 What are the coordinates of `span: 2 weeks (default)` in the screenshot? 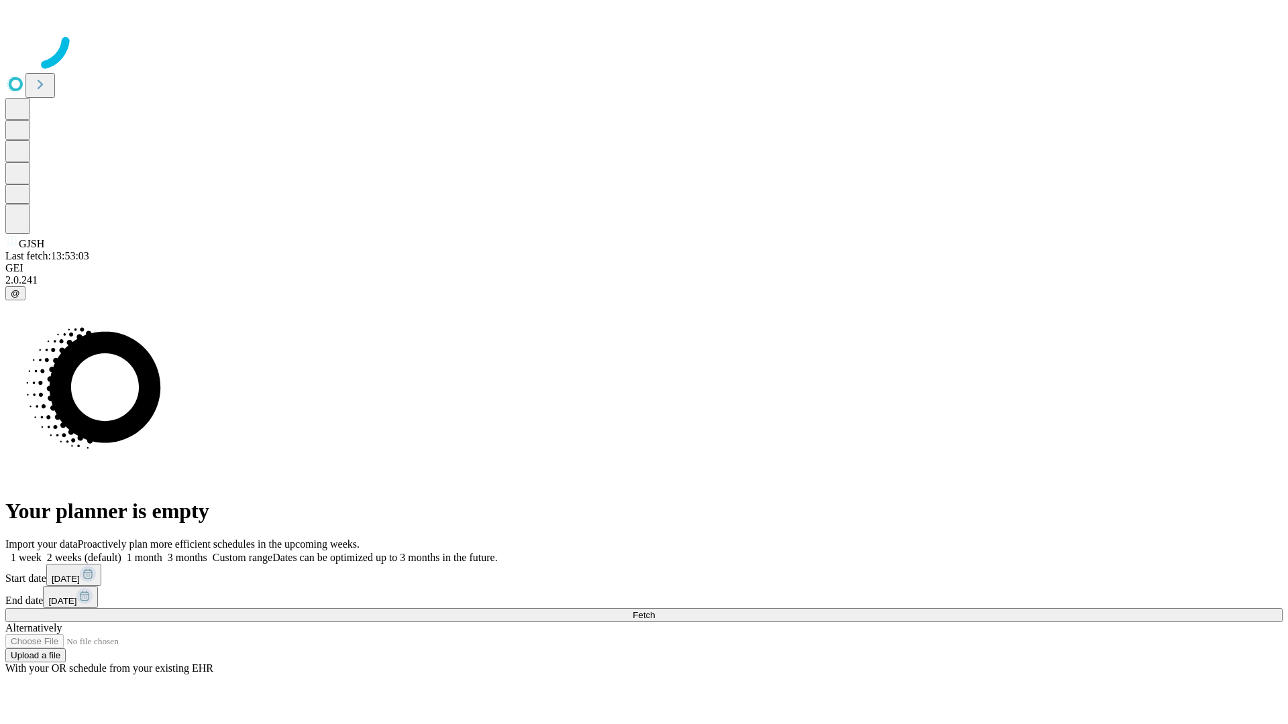 It's located at (84, 557).